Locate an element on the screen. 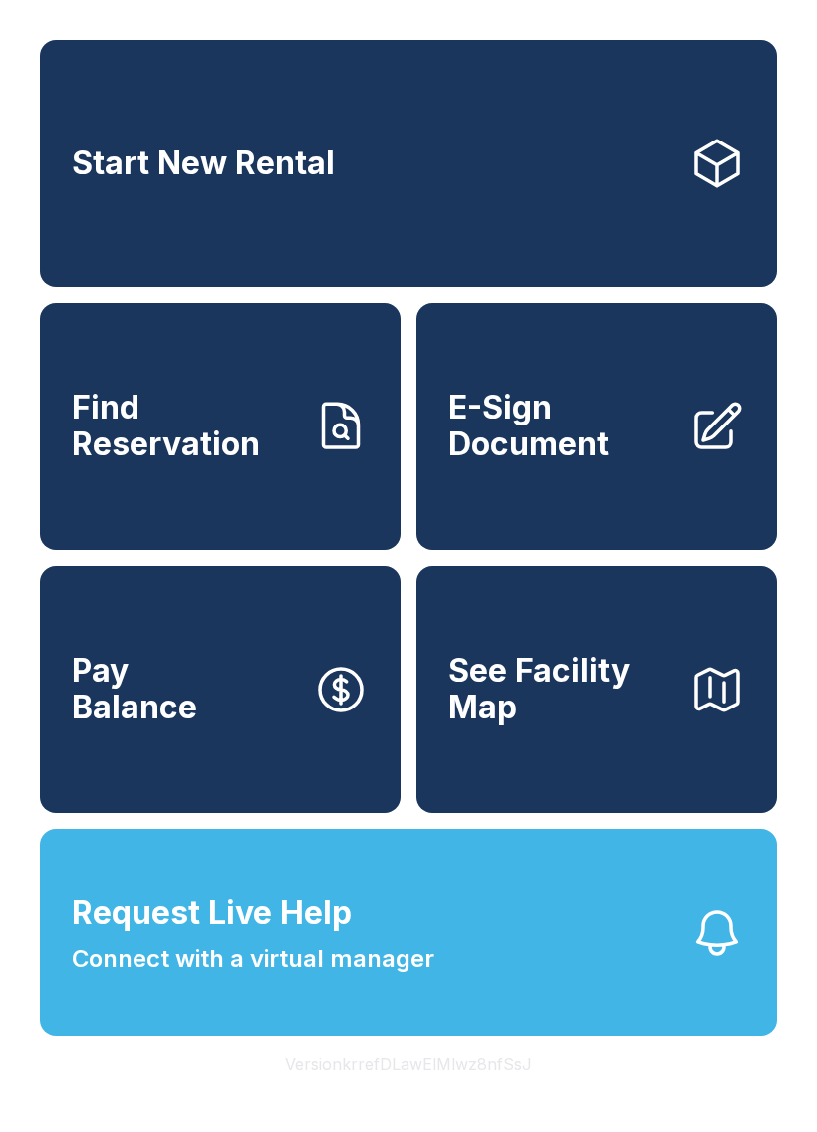 The width and height of the screenshot is (817, 1132). button: See Facility Map is located at coordinates (597, 689).